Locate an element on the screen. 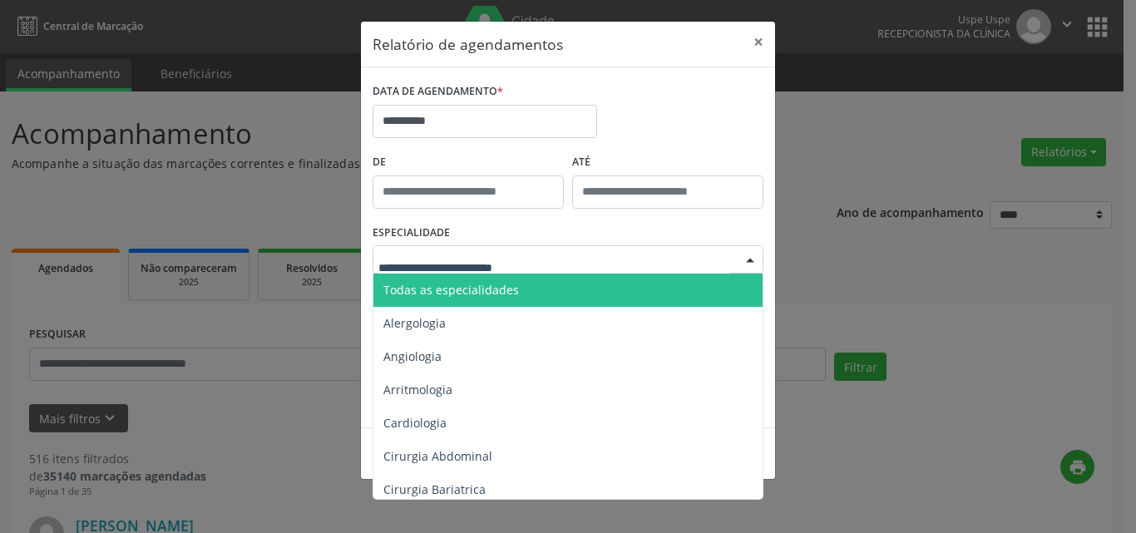 This screenshot has height=533, width=1136. h5: Relatório de agendamentos is located at coordinates (467, 44).